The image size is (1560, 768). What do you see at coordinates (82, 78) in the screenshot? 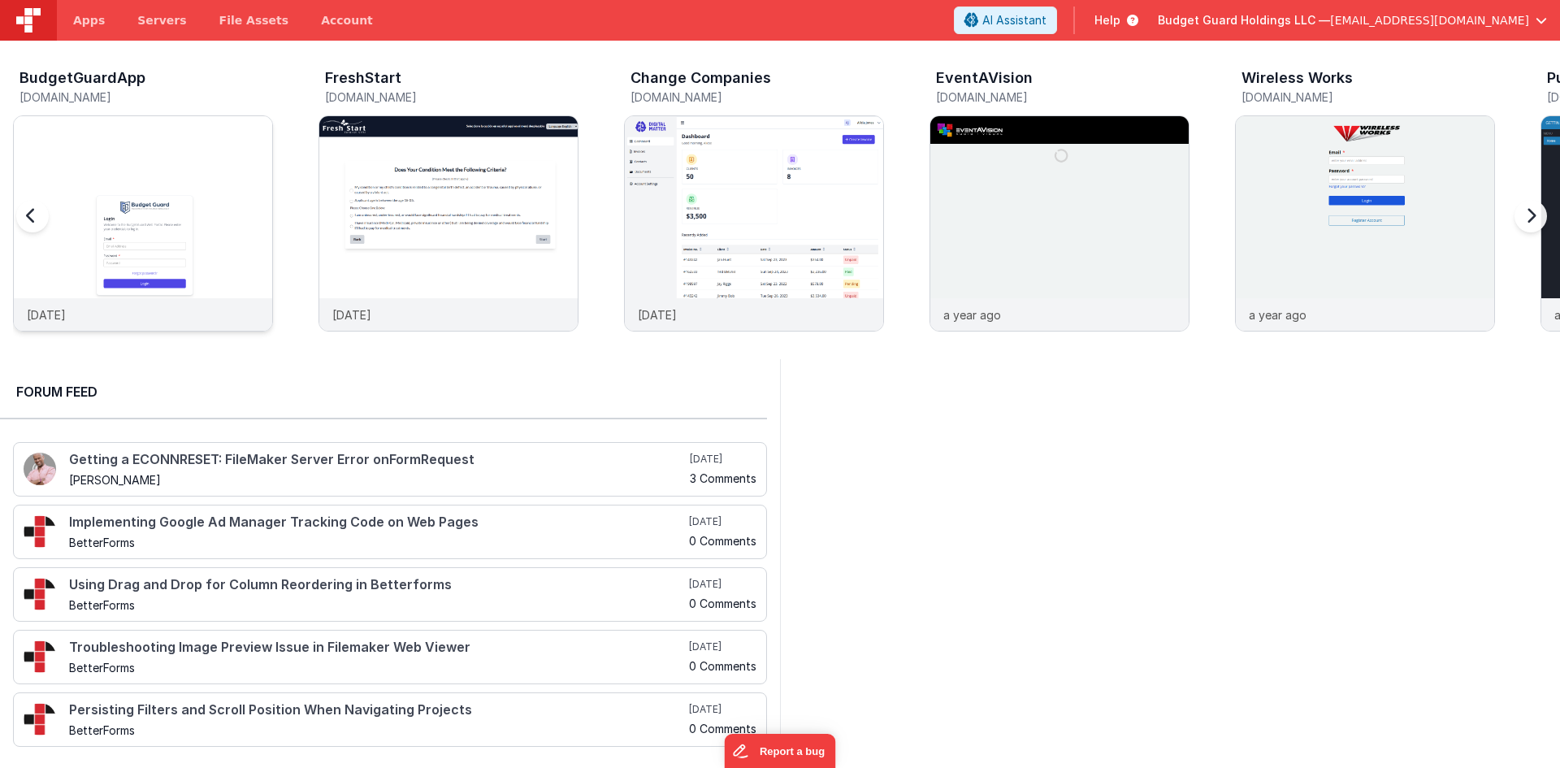
I see `h3: BudgetGuardApp` at bounding box center [82, 78].